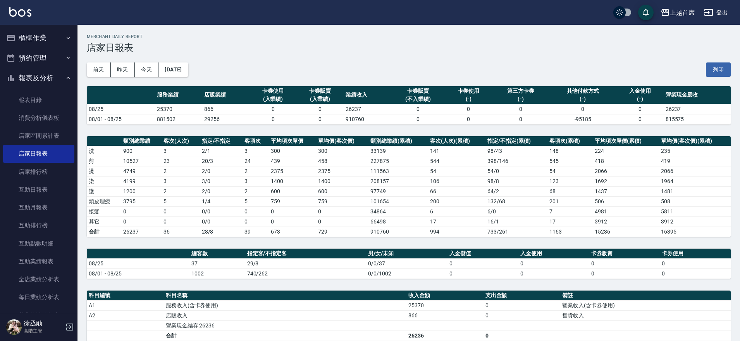 The width and height of the screenshot is (740, 341). What do you see at coordinates (626, 181) in the screenshot?
I see `td: 1692` at bounding box center [626, 181].